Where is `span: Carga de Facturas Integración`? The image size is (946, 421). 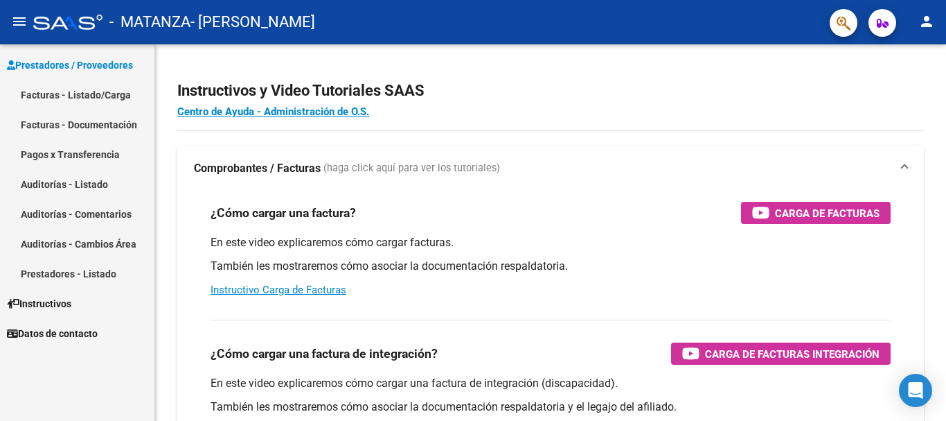 span: Carga de Facturas Integración is located at coordinates (793, 353).